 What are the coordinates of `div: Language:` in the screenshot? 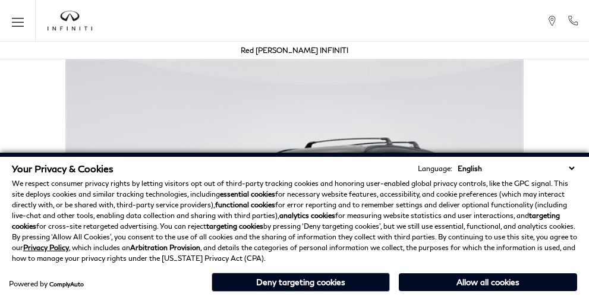 It's located at (435, 169).